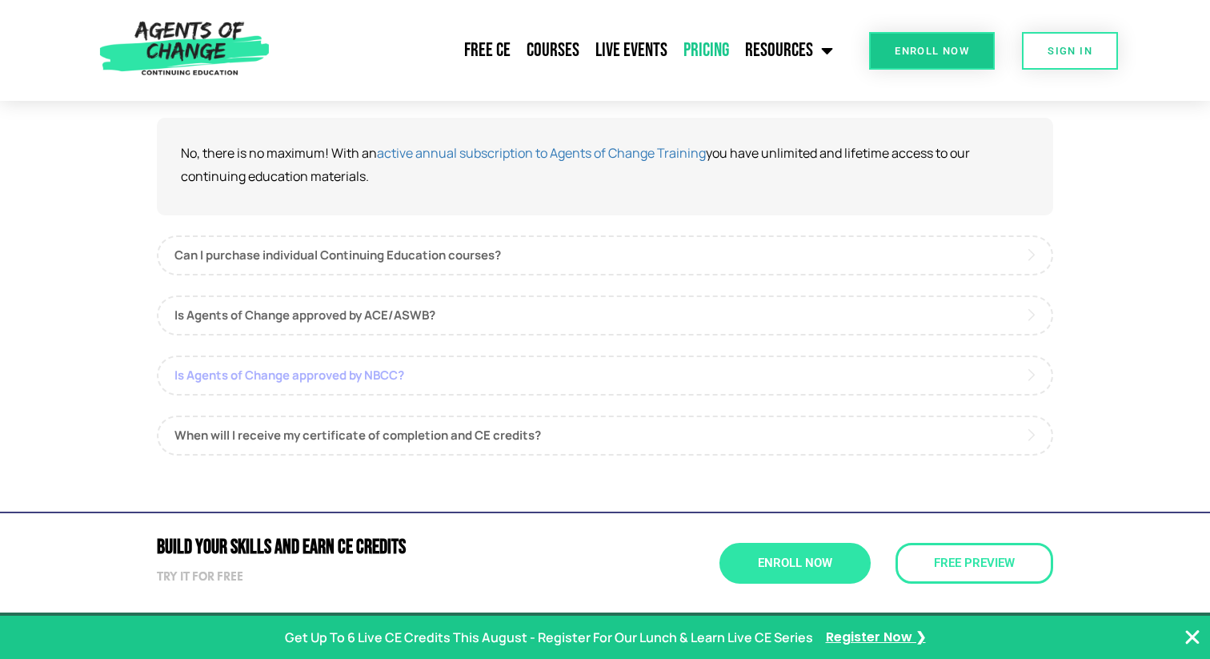  I want to click on a: Resources, so click(789, 50).